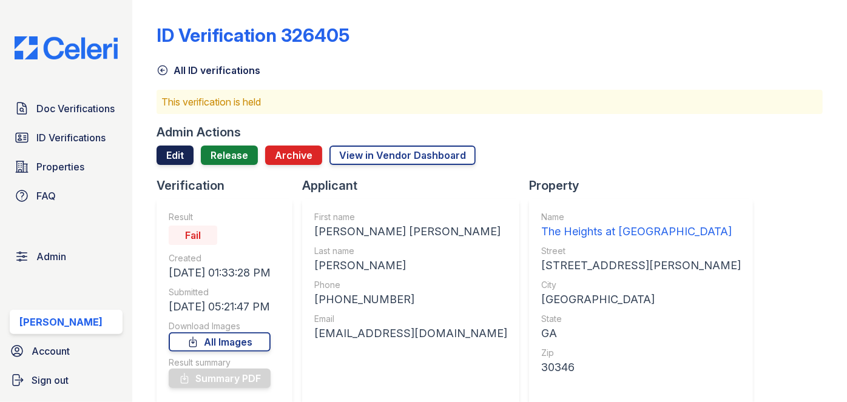  I want to click on span: Account, so click(50, 351).